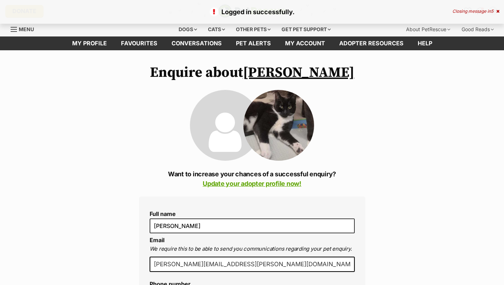 This screenshot has width=504, height=285. Describe the element at coordinates (26, 29) in the screenshot. I see `span: Menu` at that location.